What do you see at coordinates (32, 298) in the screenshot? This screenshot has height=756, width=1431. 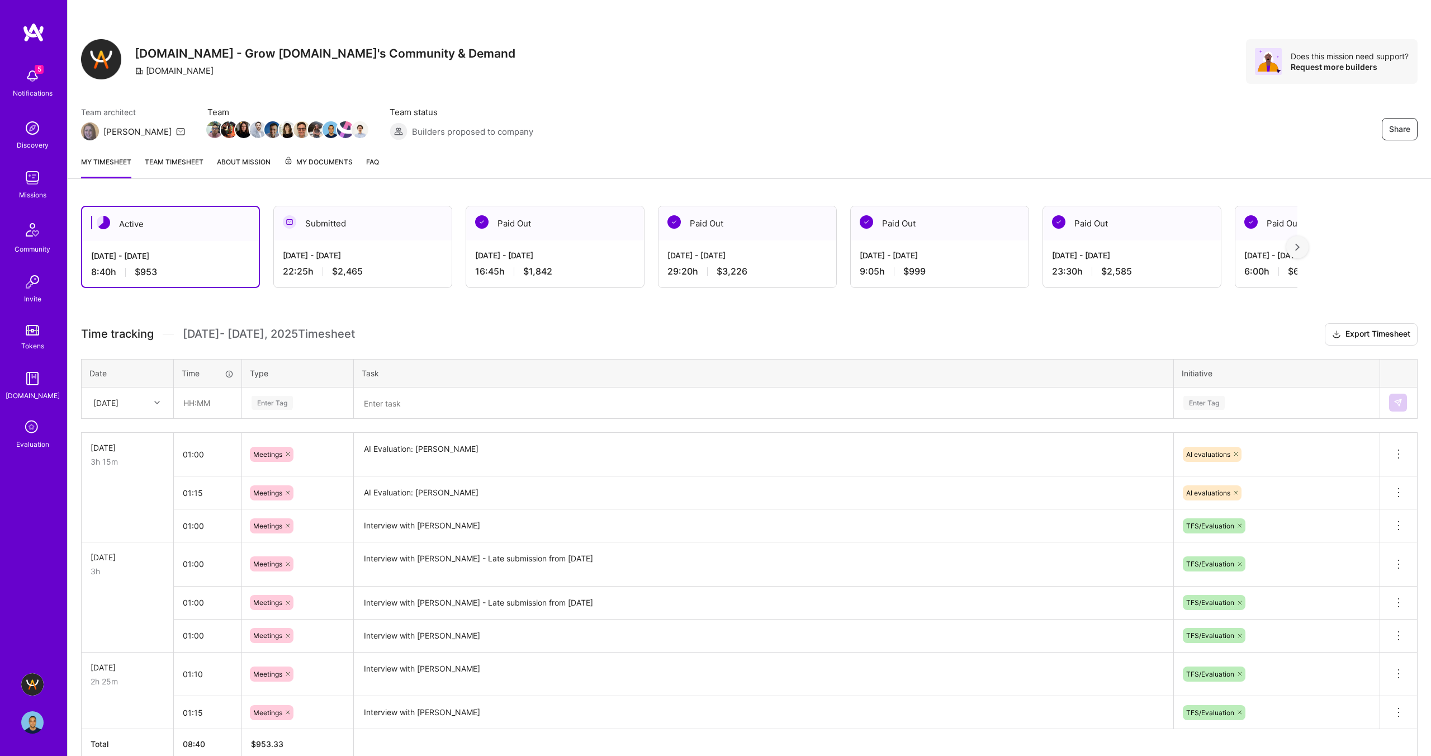 I see `div: Invite` at bounding box center [32, 298].